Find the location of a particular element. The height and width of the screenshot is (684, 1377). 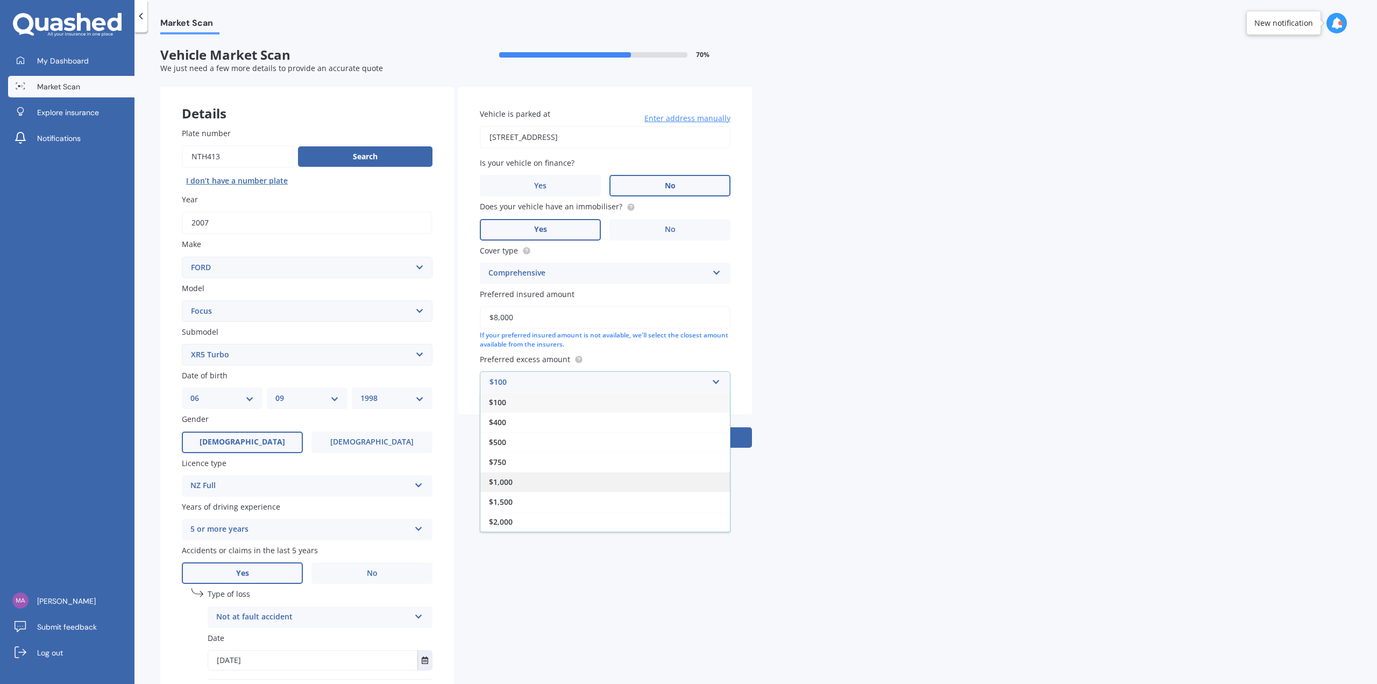

input: Enter address is located at coordinates (605, 137).